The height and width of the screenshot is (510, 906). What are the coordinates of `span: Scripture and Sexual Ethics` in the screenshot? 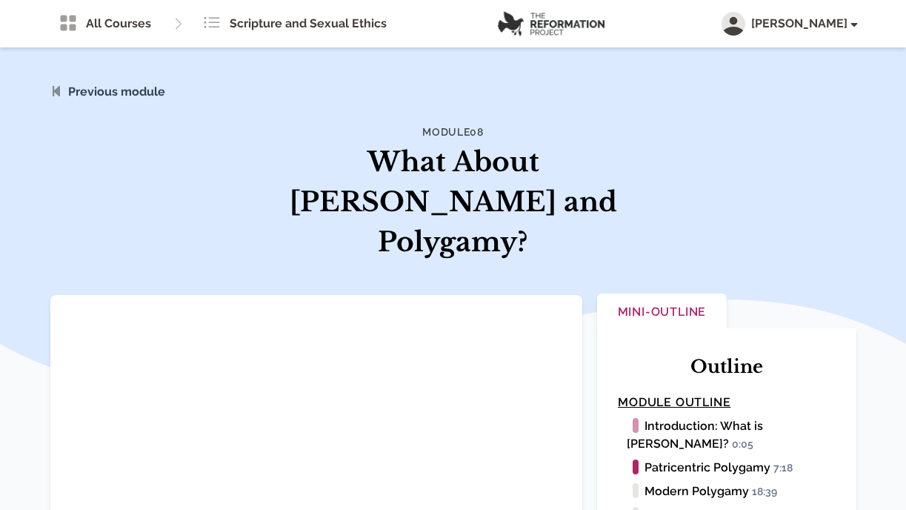 It's located at (308, 24).